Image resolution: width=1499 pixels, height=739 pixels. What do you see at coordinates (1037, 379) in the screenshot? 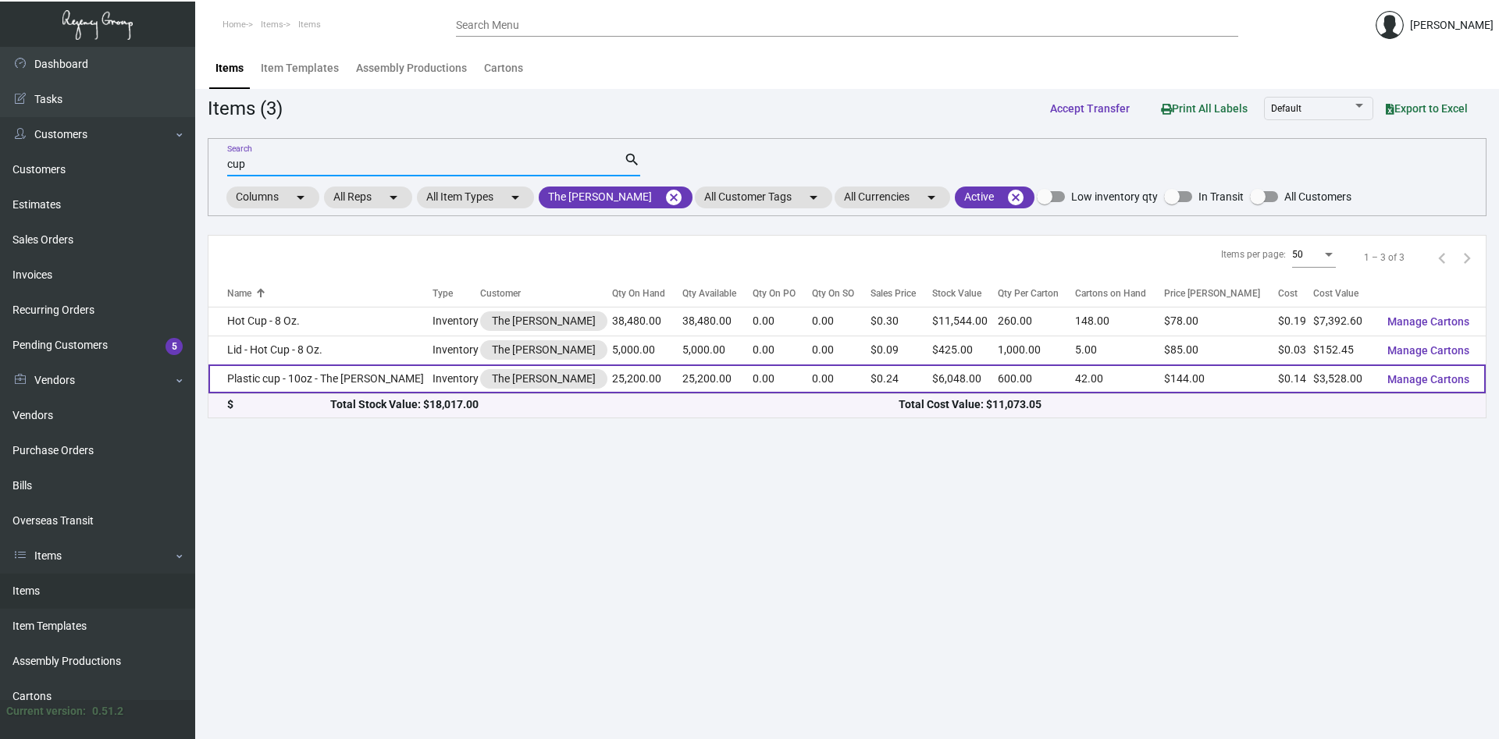
I see `td: 600.00` at bounding box center [1037, 379].